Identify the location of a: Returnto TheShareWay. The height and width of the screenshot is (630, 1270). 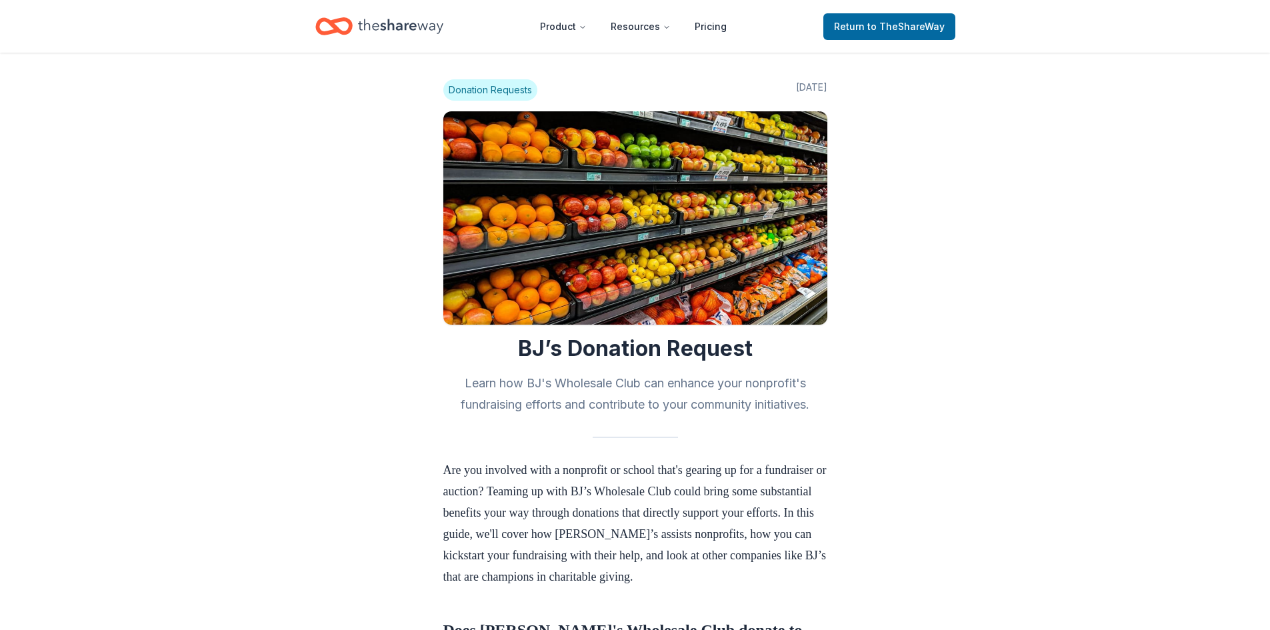
(889, 27).